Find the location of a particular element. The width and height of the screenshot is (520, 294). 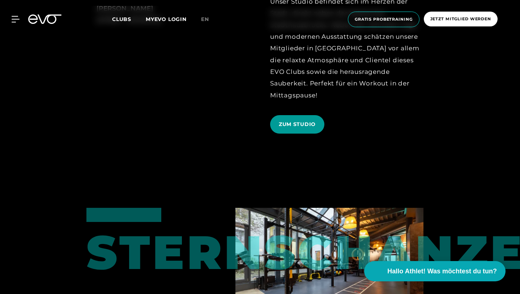

span: Jetzt Mitglied werden is located at coordinates (460, 19).